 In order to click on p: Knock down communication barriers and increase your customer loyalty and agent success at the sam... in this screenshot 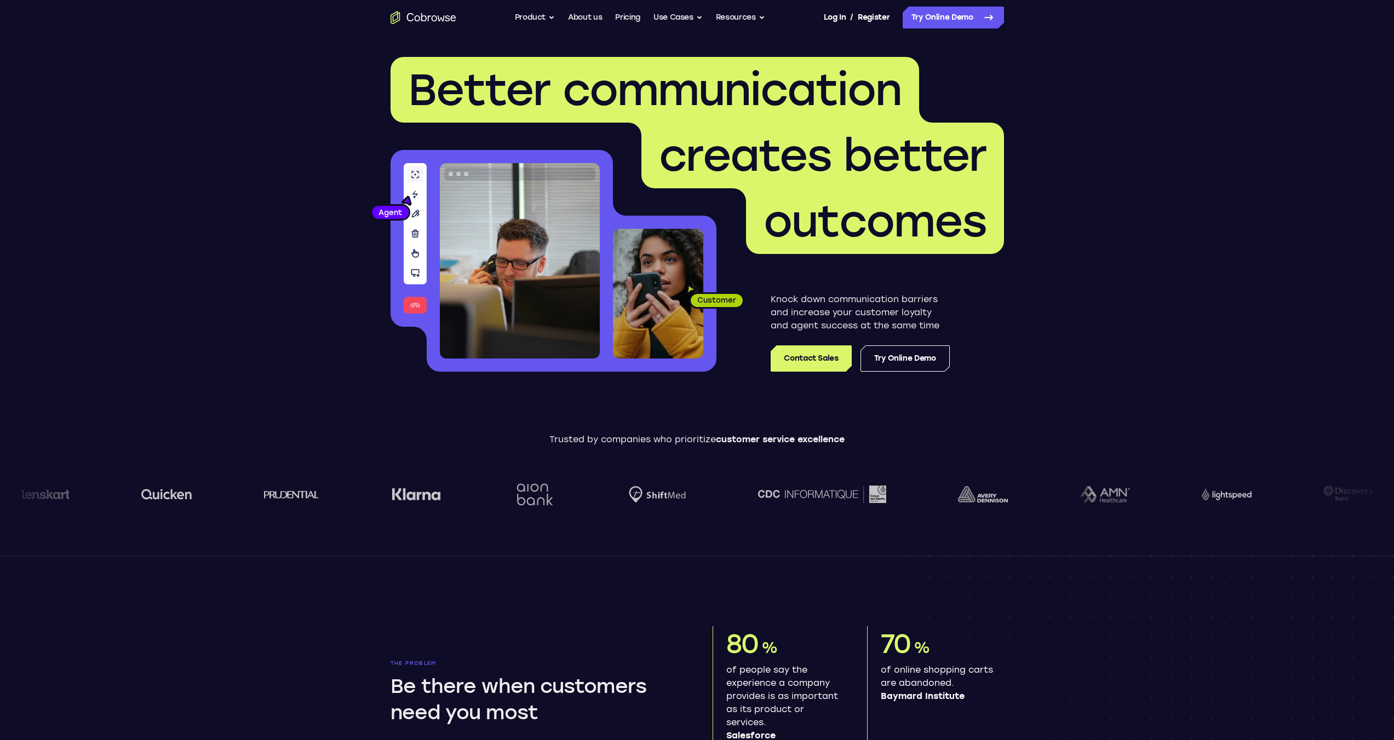, I will do `click(860, 313)`.